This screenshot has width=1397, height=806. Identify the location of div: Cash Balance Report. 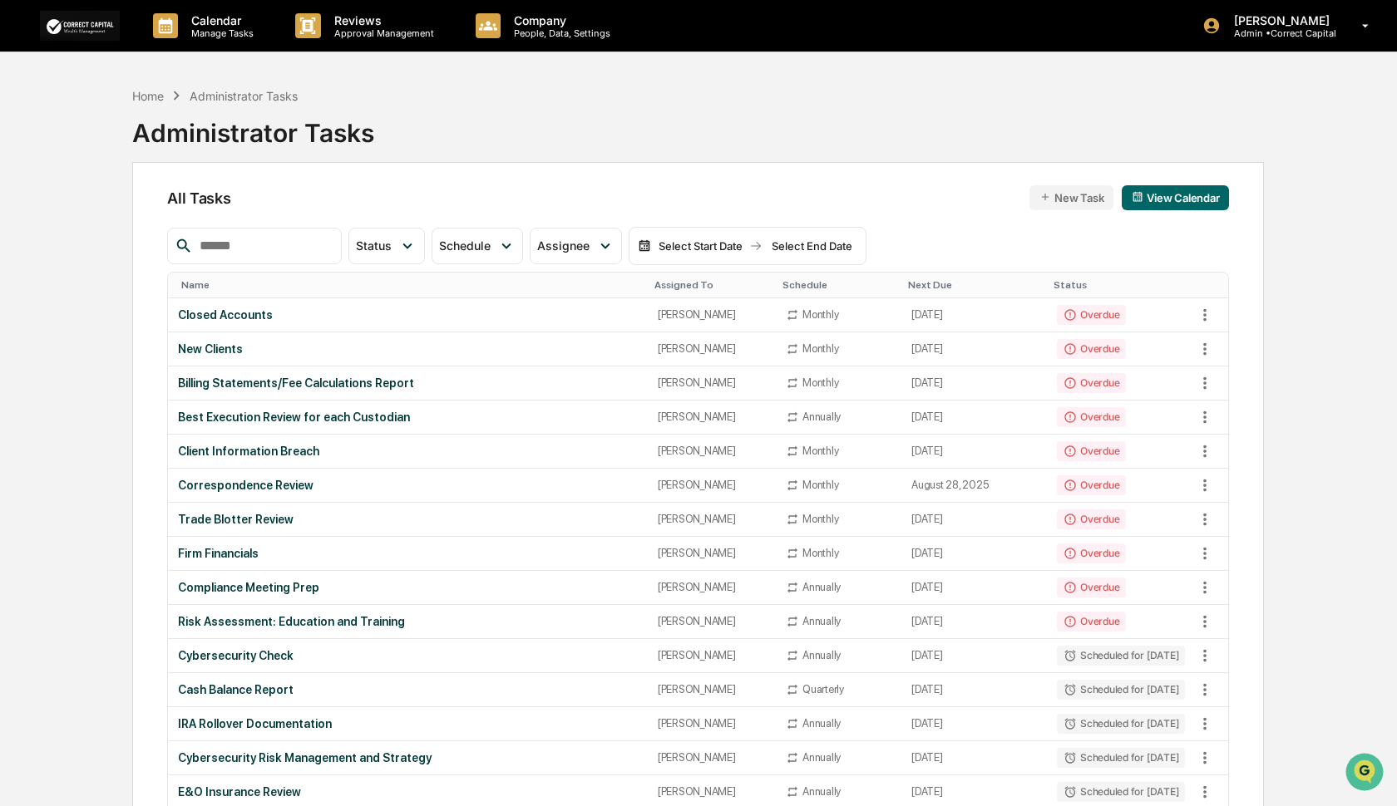
(407, 690).